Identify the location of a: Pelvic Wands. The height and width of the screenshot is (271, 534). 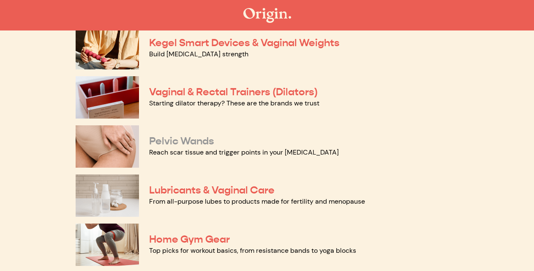
(182, 141).